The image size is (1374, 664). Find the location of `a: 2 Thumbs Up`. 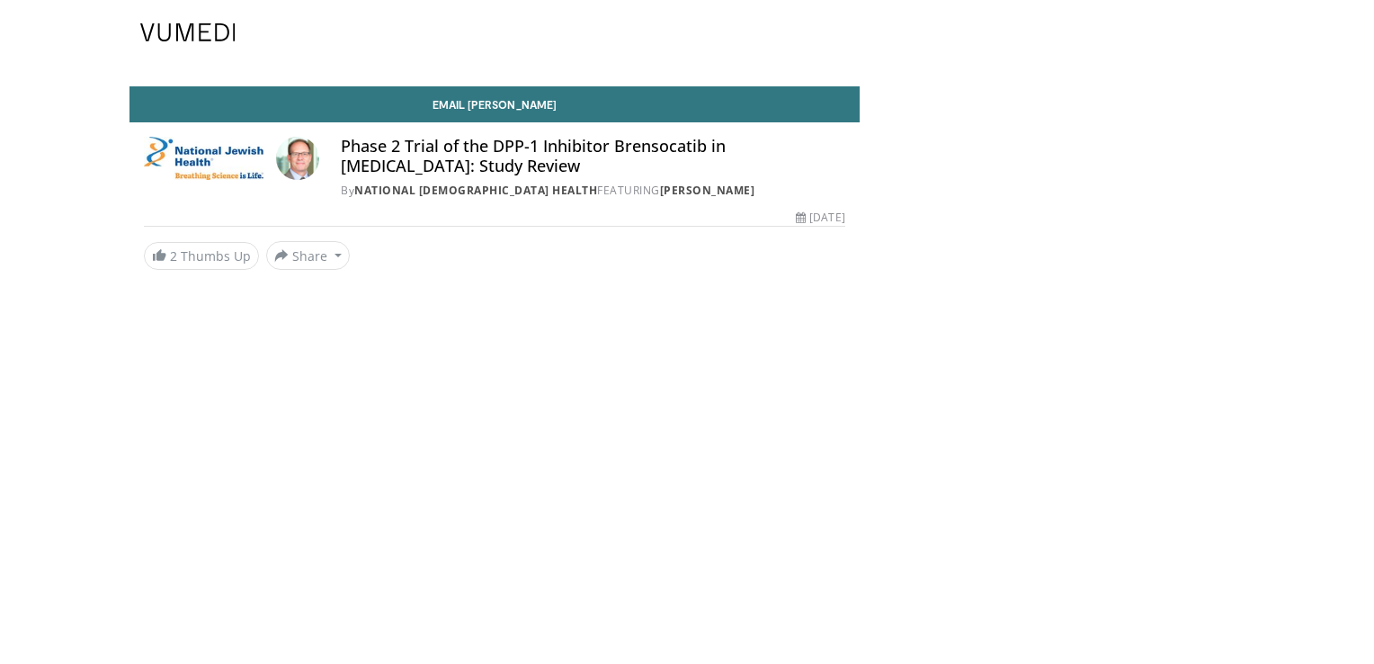

a: 2 Thumbs Up is located at coordinates (201, 255).